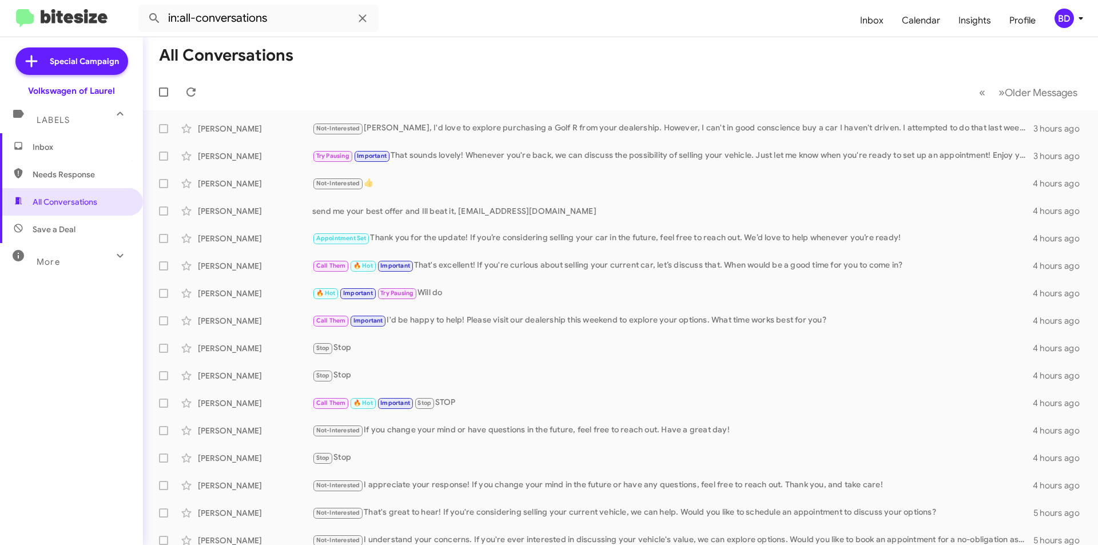 Image resolution: width=1098 pixels, height=545 pixels. What do you see at coordinates (1028, 92) in the screenshot?
I see `nav: Page navigation example` at bounding box center [1028, 92].